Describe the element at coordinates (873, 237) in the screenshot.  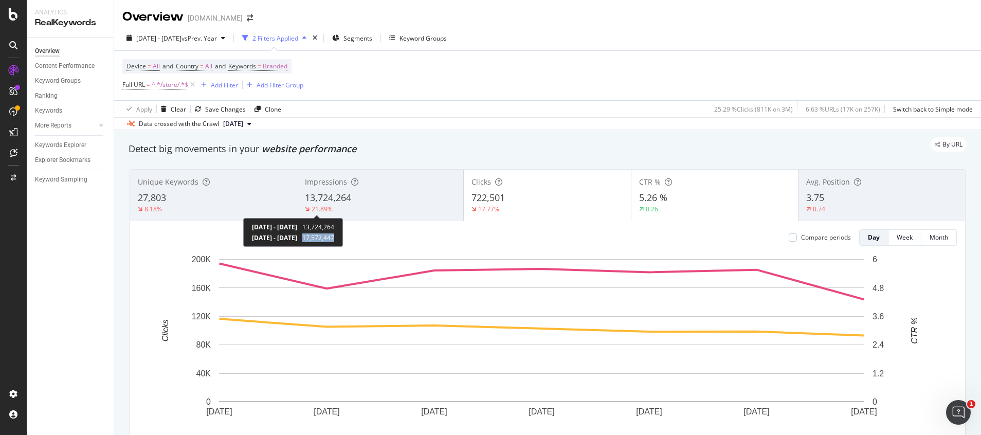
I see `div: Day` at that location.